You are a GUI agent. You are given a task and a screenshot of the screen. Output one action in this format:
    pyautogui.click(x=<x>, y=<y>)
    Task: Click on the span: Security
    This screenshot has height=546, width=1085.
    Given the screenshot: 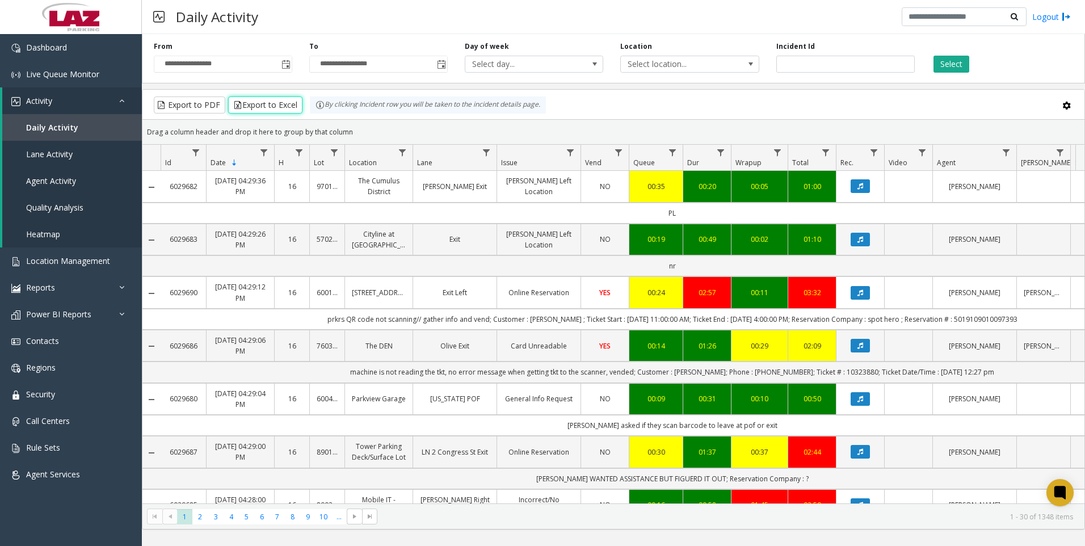 What is the action you would take?
    pyautogui.click(x=40, y=394)
    